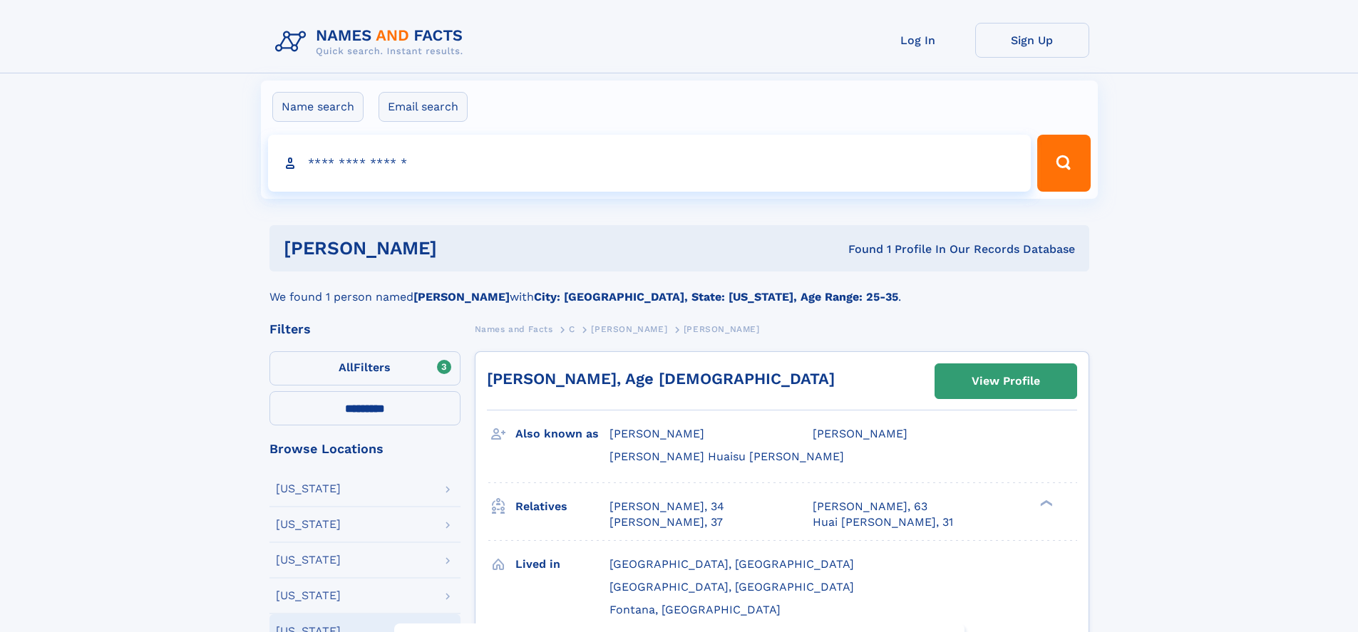 Image resolution: width=1358 pixels, height=632 pixels. Describe the element at coordinates (1064, 163) in the screenshot. I see `button: Search Button` at that location.